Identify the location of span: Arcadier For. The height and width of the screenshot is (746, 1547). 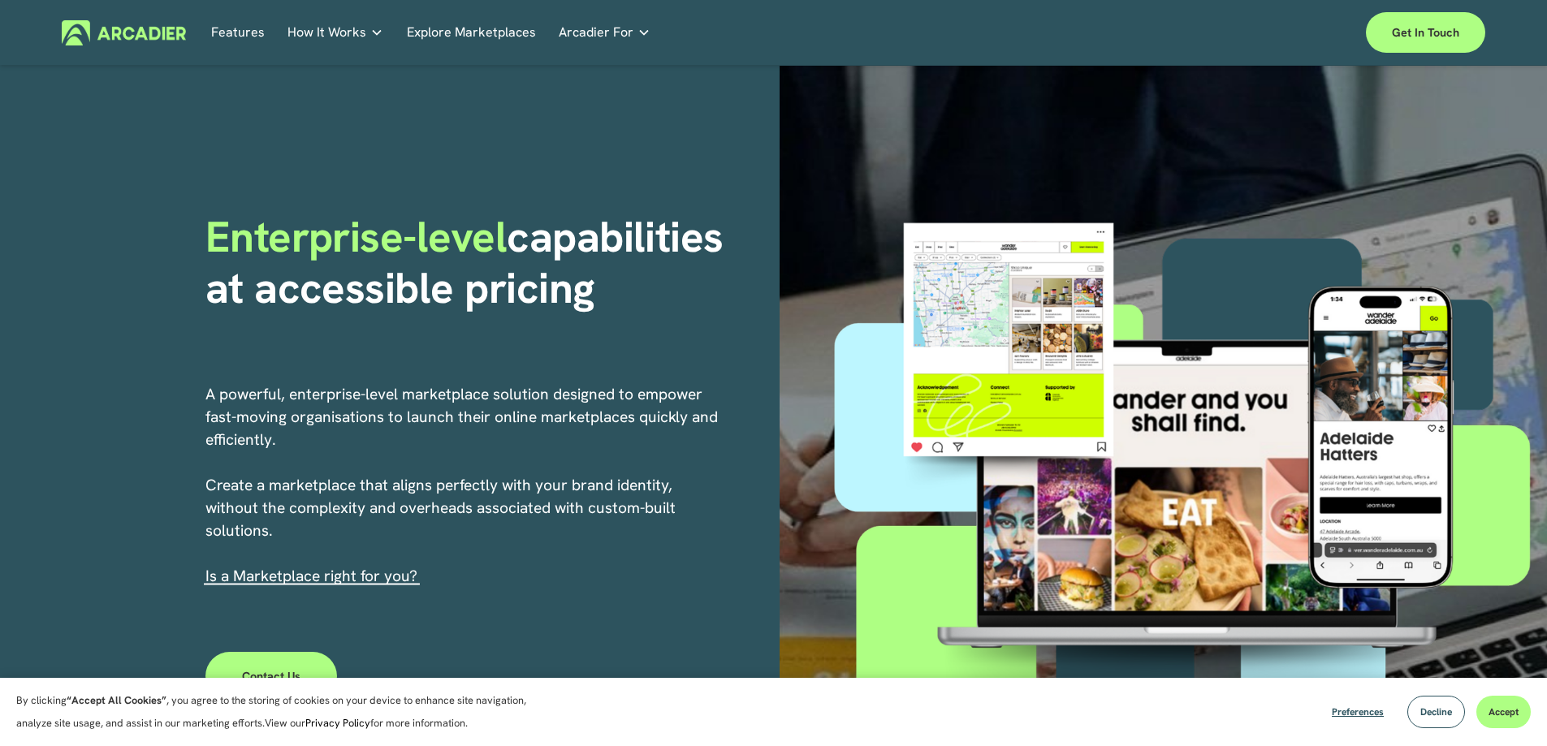
(596, 32).